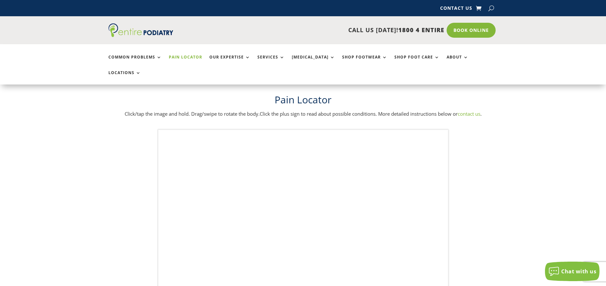 The height and width of the screenshot is (286, 606). What do you see at coordinates (457, 62) in the screenshot?
I see `a: About` at bounding box center [457, 62].